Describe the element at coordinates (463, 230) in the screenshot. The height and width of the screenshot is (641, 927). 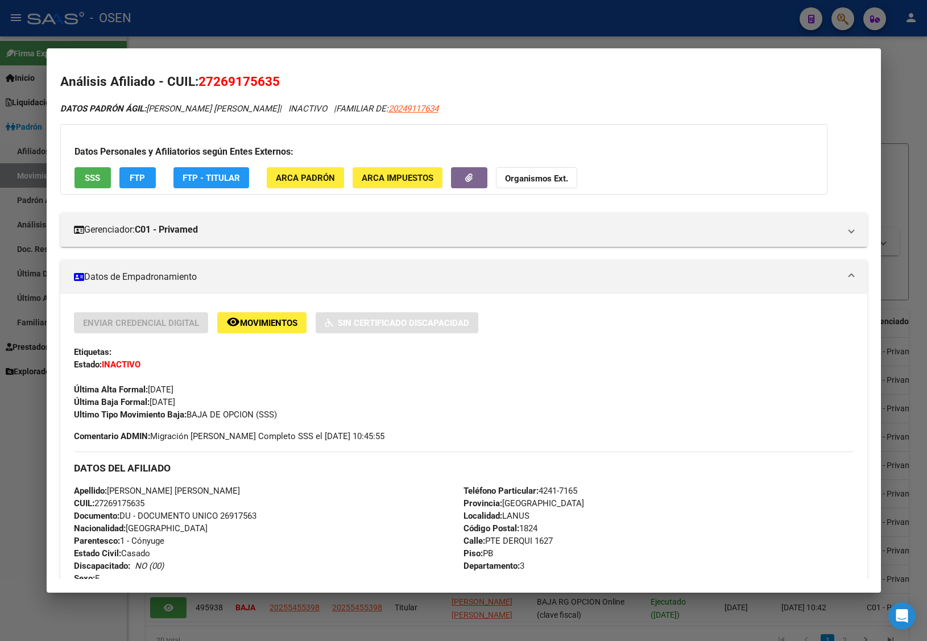
I see `mat-expansion-panel-header: Gerenciador:C01 - Privamed` at that location.